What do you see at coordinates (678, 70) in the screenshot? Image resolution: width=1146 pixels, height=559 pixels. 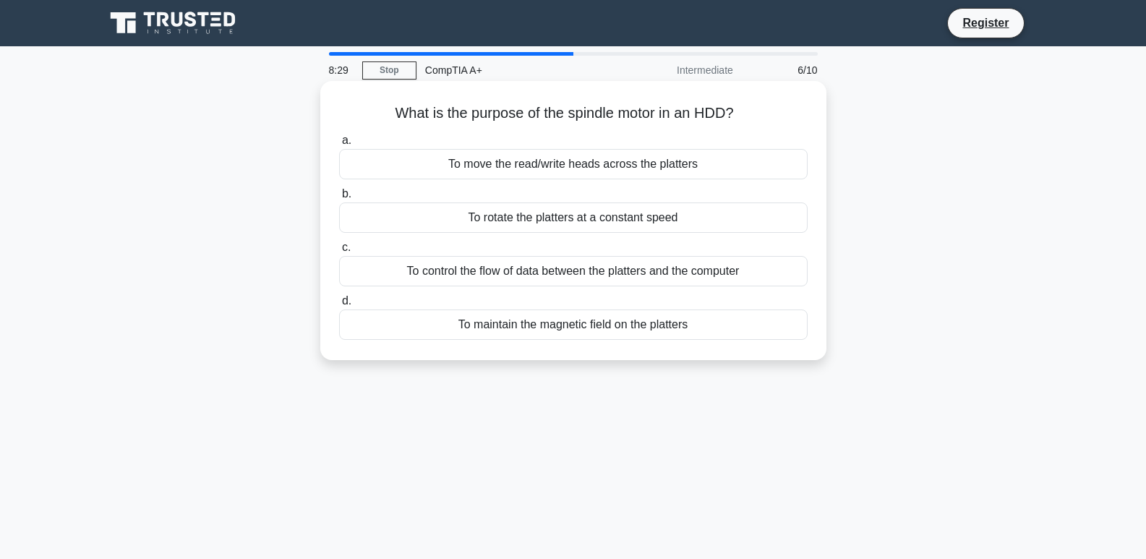 I see `div: Intermediate` at bounding box center [678, 70].